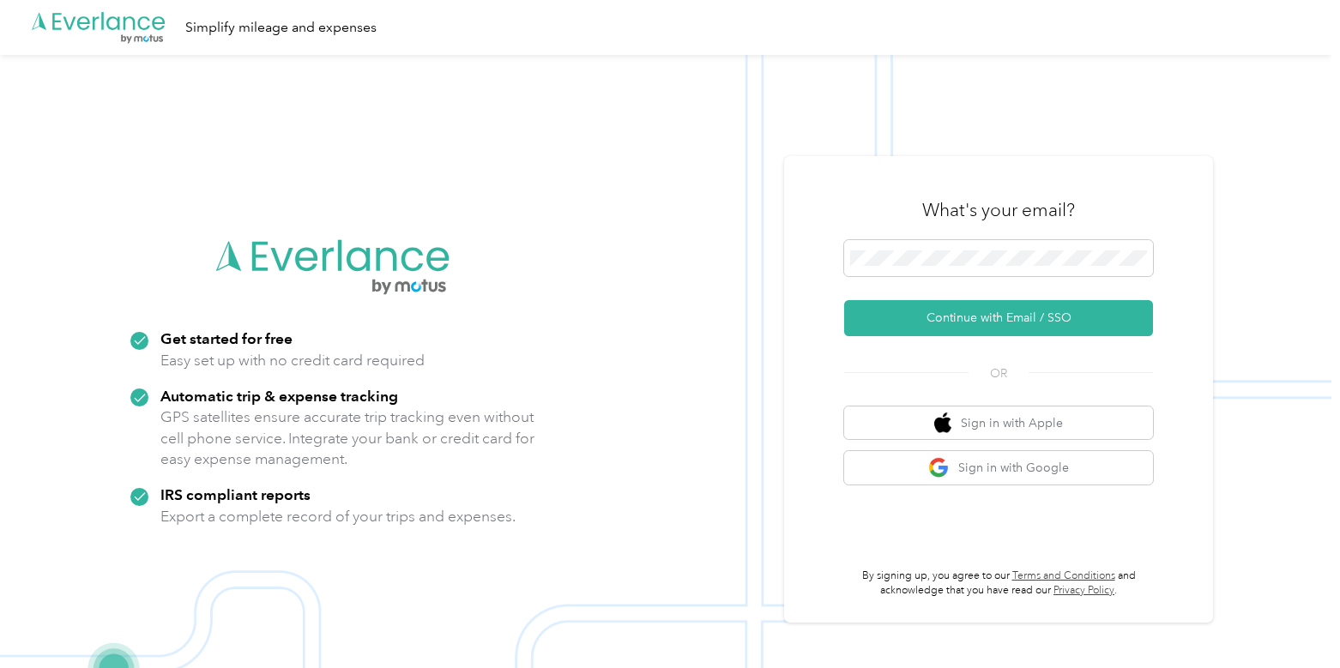  I want to click on p: By signing up, you agree to our and acknowledge that you have read our ., so click(999, 583).